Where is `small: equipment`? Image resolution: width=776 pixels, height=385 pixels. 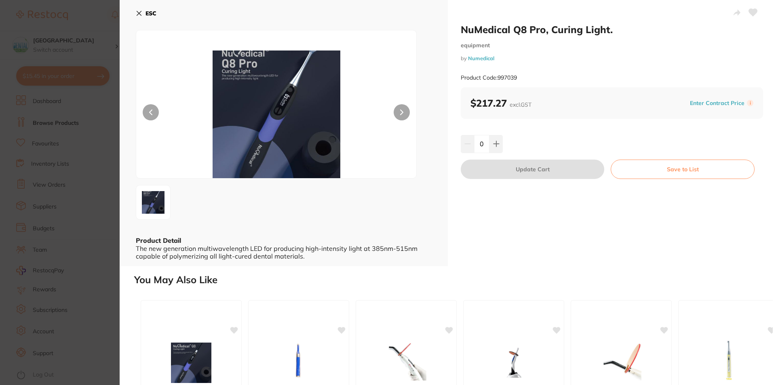 small: equipment is located at coordinates (612, 45).